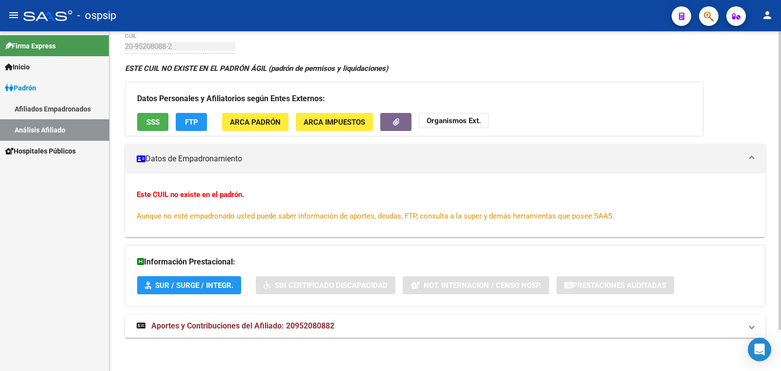  Describe the element at coordinates (439, 159) in the screenshot. I see `mat-panel-title: Datos de Empadronamiento` at that location.